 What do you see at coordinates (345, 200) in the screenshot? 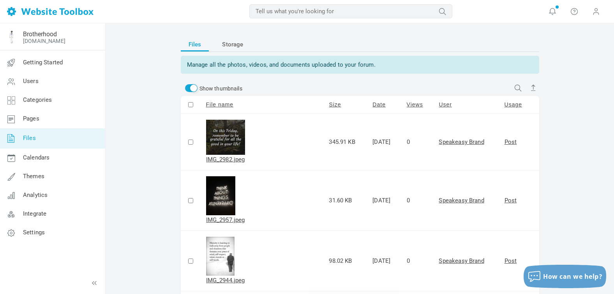
I see `td: 31.60 KB` at bounding box center [345, 200].